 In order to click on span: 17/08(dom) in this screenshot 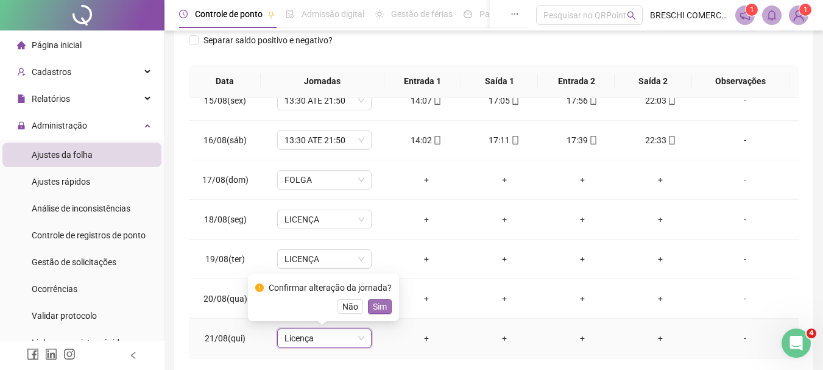, I will do `click(225, 180)`.